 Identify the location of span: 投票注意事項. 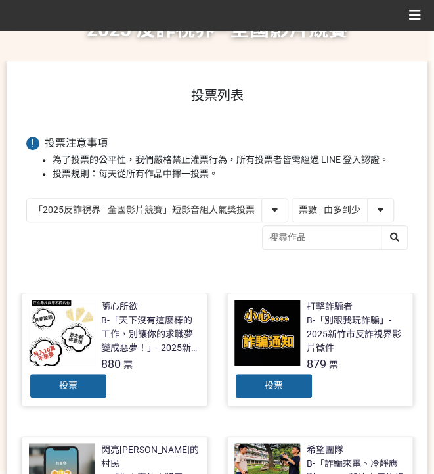
(76, 143).